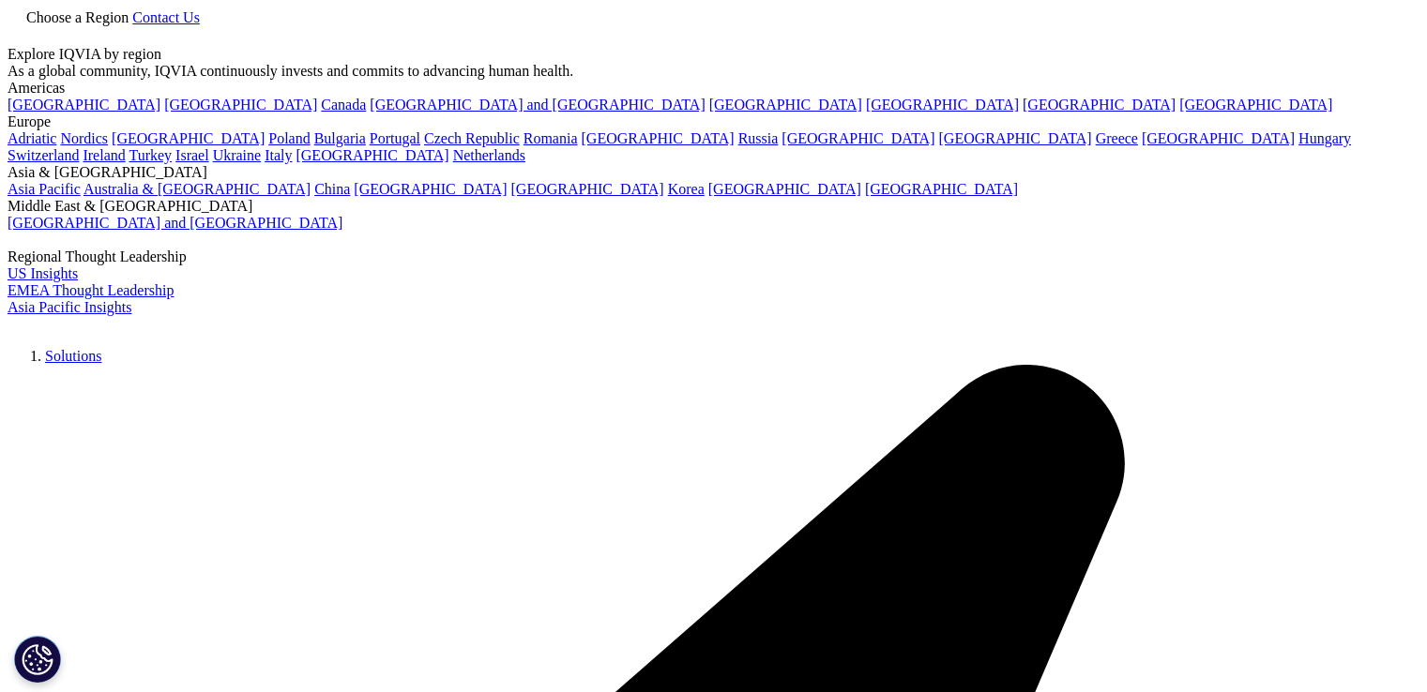 The image size is (1427, 692). Describe the element at coordinates (237, 155) in the screenshot. I see `a: Ukraine` at that location.